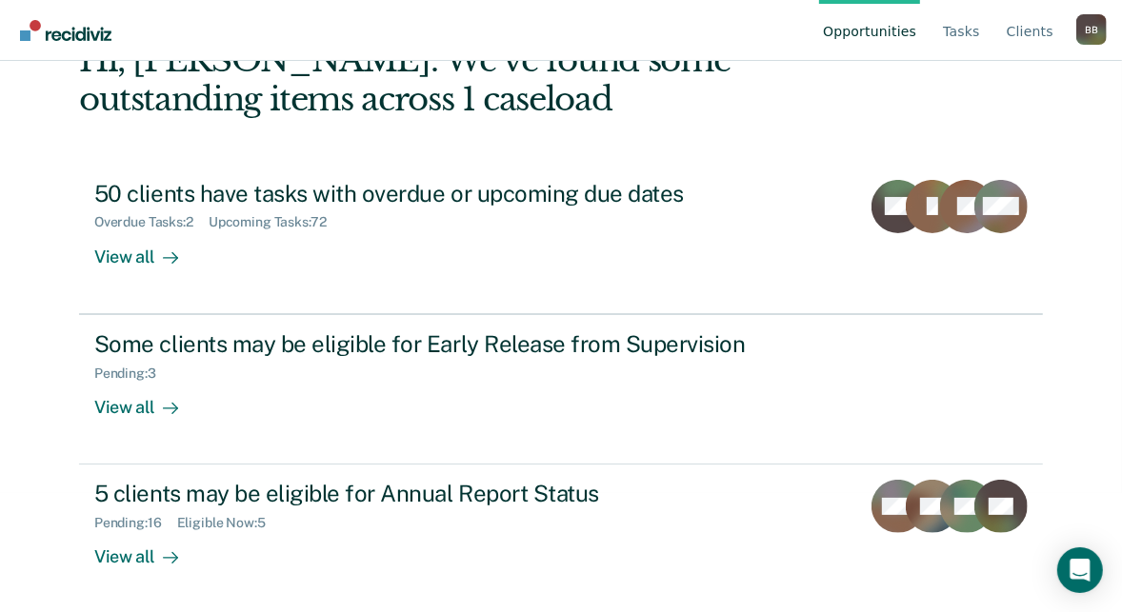  What do you see at coordinates (561, 390) in the screenshot?
I see `a: Some clients may be eligible for Early Release from SupervisionPending:3View all` at bounding box center [561, 390].